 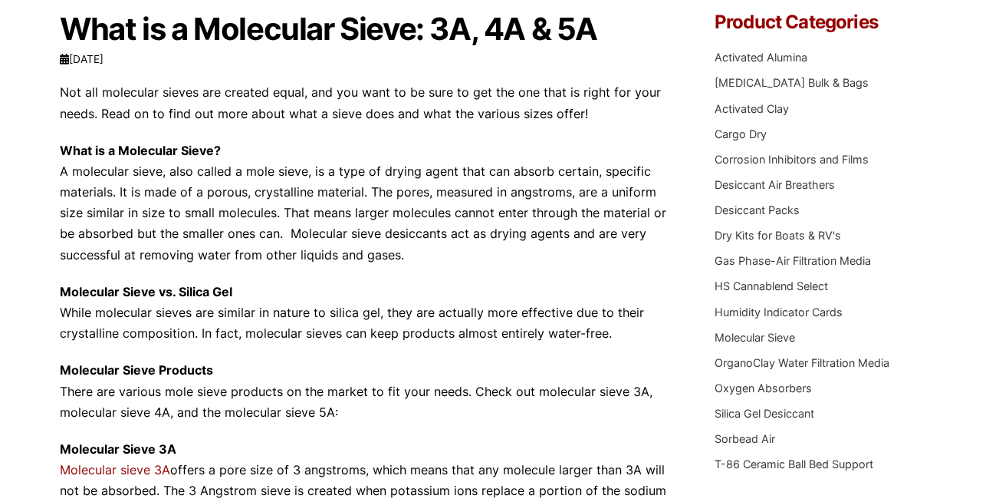 I want to click on p: There are various mole sieve products on the market to fit your needs. Check out molecular sieve ..., so click(x=365, y=391).